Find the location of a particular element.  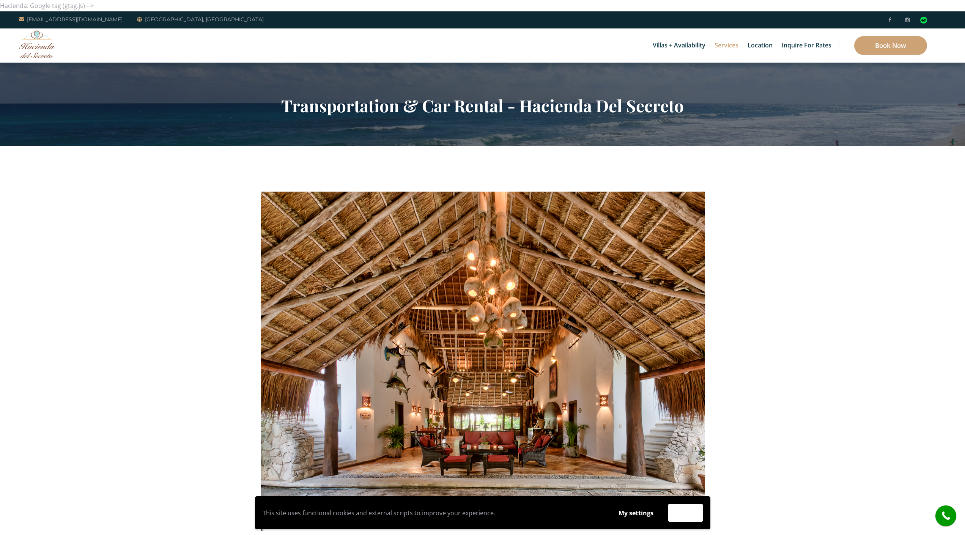

a: Inquire for Rates is located at coordinates (806, 46).